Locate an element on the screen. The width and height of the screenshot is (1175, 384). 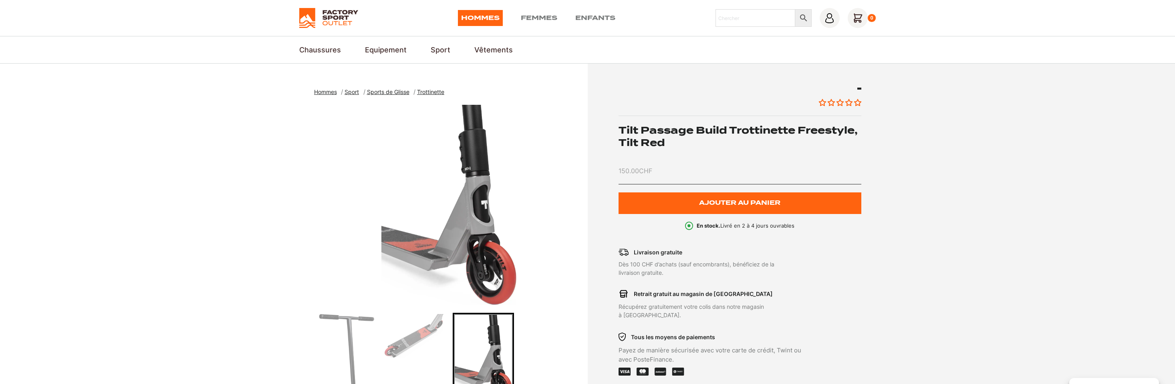
a: Trottinette is located at coordinates (433, 92).